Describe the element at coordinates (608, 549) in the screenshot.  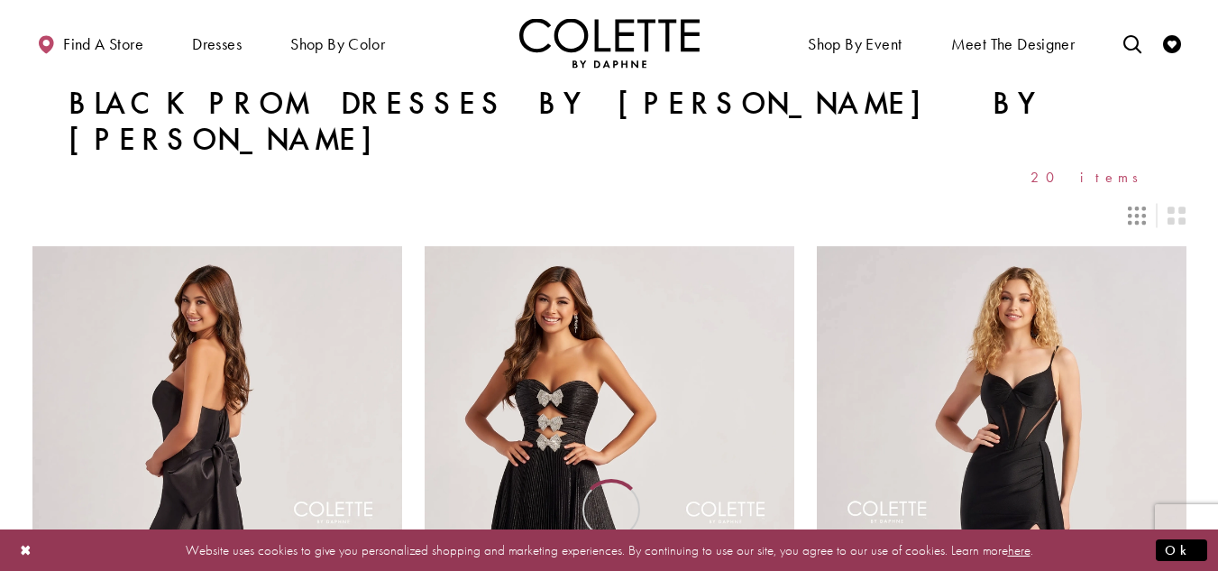
I see `p: Website uses cookies to give you personalized shopping and marketing experiences. By continuing t...` at that location.